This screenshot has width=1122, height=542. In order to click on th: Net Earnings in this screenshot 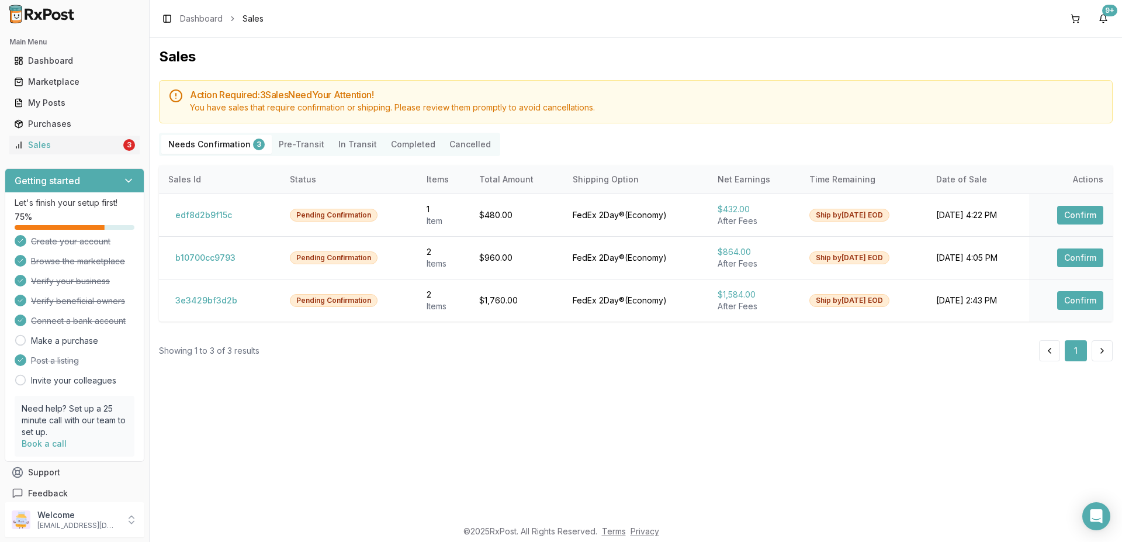, I will do `click(754, 179)`.